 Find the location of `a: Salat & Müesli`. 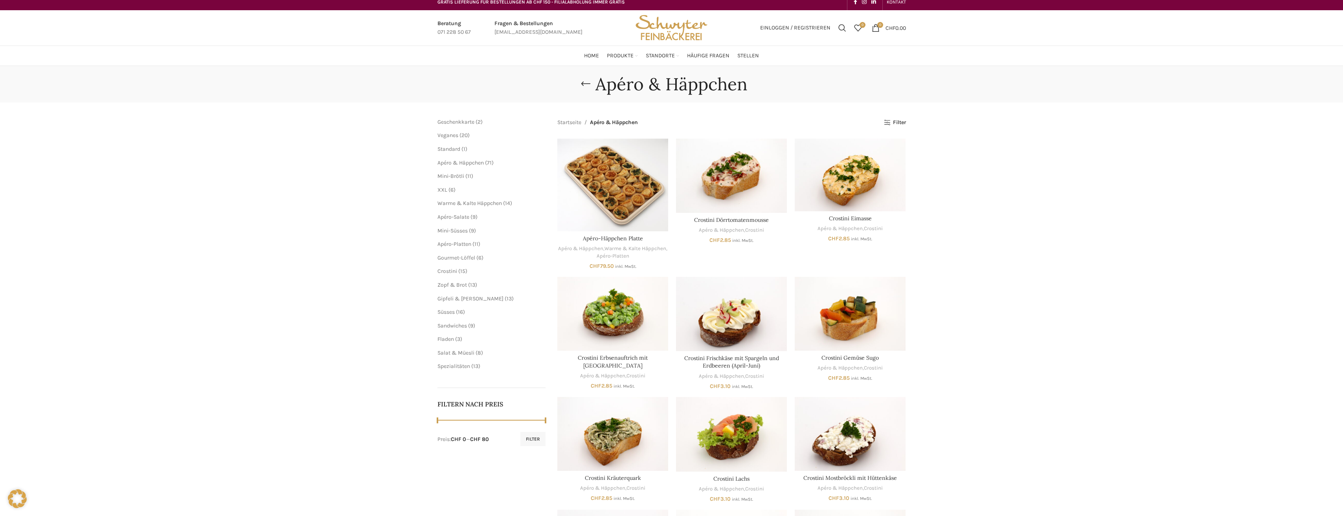

a: Salat & Müesli is located at coordinates (456, 353).